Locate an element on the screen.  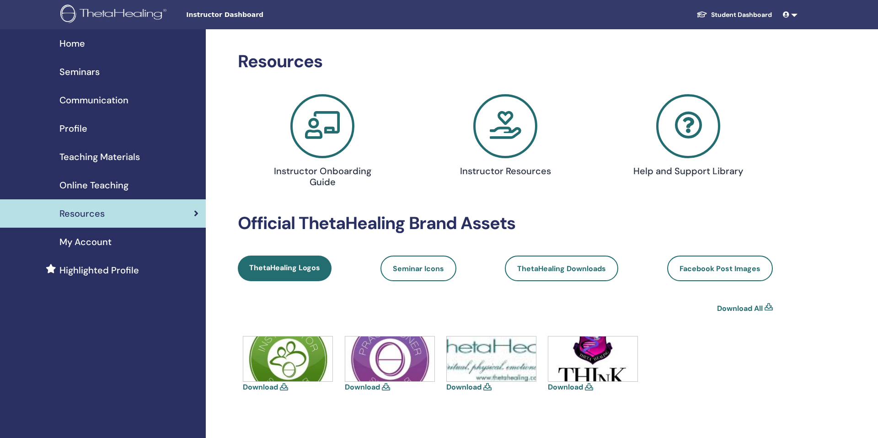
img: icons-practitioner.jpg is located at coordinates (390, 359).